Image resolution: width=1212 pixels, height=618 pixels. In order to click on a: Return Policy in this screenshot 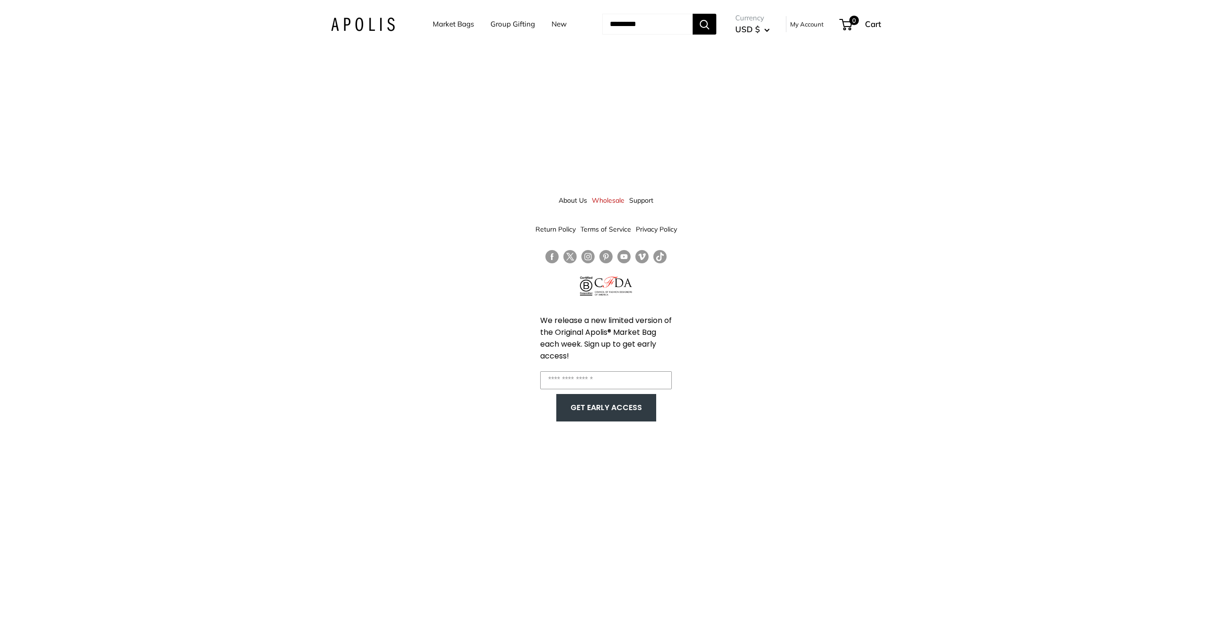, I will do `click(555, 229)`.